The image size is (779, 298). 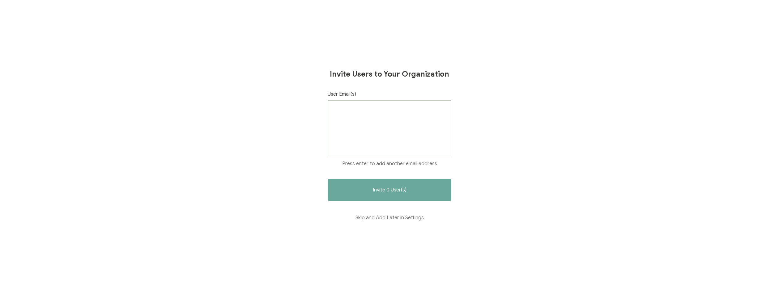 I want to click on span: User Email(s), so click(x=342, y=94).